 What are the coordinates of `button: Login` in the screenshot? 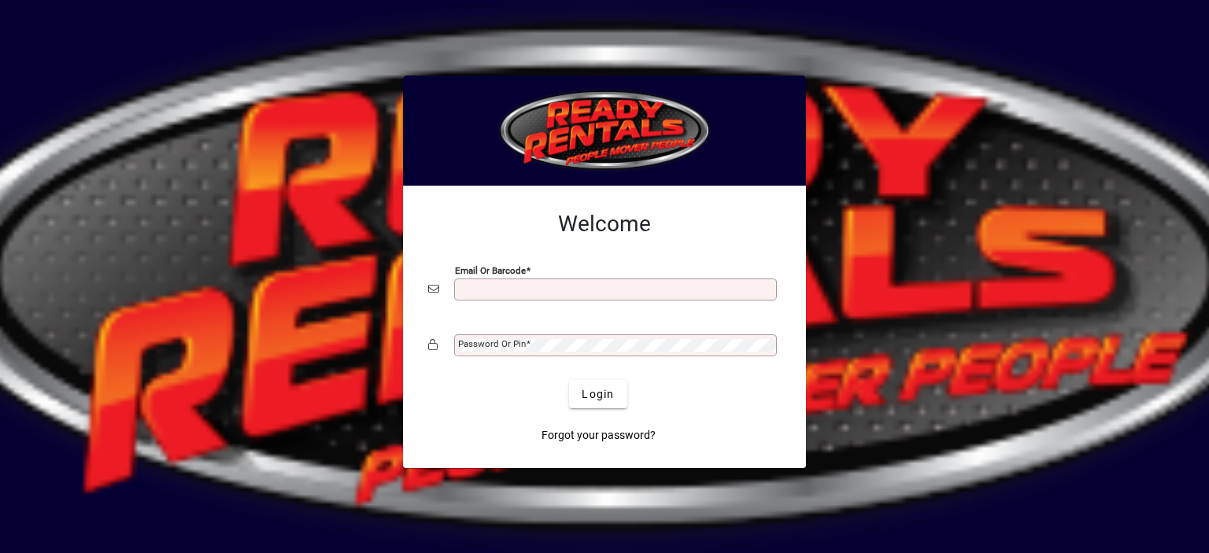 It's located at (598, 394).